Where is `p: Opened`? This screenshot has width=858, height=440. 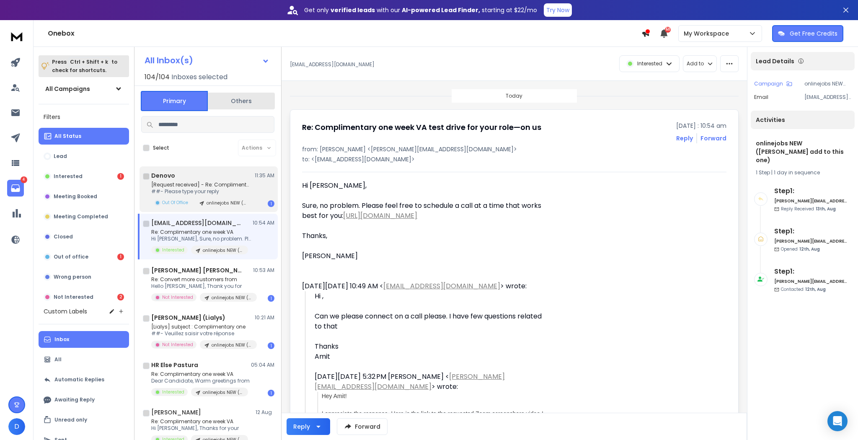
p: Opened is located at coordinates (800, 249).